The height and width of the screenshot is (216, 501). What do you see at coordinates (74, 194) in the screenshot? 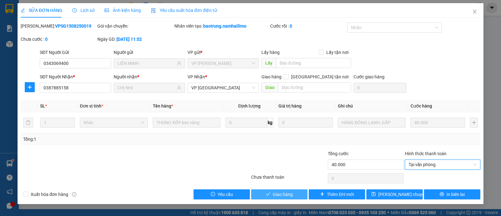
I see `span: info-circle` at bounding box center [74, 194].